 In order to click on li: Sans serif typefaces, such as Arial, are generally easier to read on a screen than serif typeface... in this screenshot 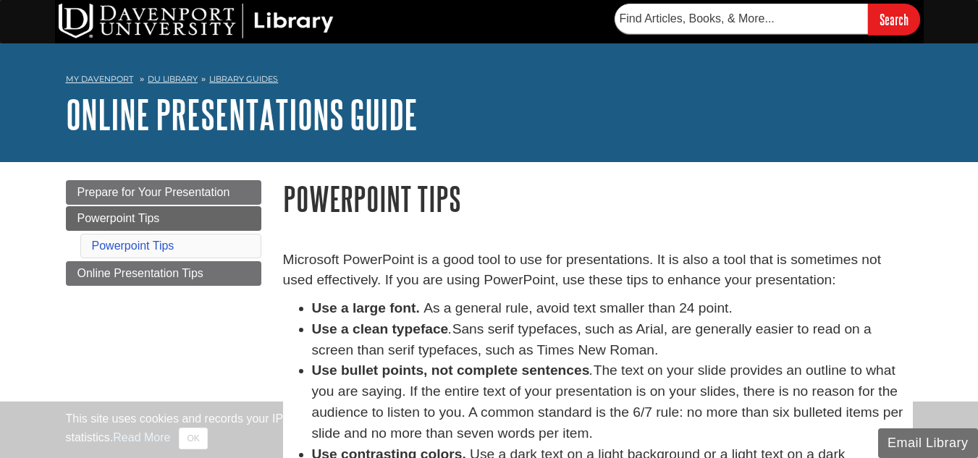, I will do `click(612, 340)`.